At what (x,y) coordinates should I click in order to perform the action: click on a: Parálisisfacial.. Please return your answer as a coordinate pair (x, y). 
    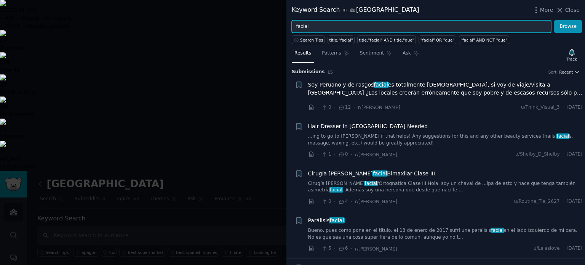
    Looking at the image, I should click on (327, 220).